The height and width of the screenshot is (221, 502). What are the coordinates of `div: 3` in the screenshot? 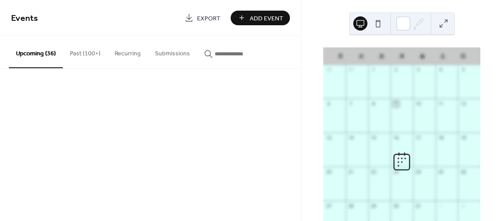 It's located at (418, 70).